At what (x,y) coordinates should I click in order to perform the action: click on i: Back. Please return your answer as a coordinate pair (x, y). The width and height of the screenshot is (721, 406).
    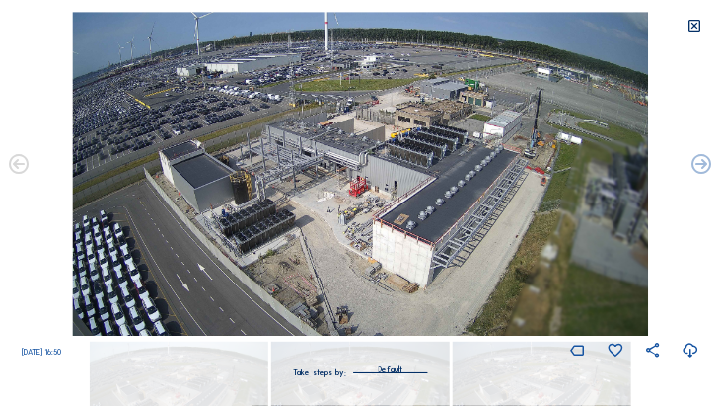
    Looking at the image, I should click on (703, 166).